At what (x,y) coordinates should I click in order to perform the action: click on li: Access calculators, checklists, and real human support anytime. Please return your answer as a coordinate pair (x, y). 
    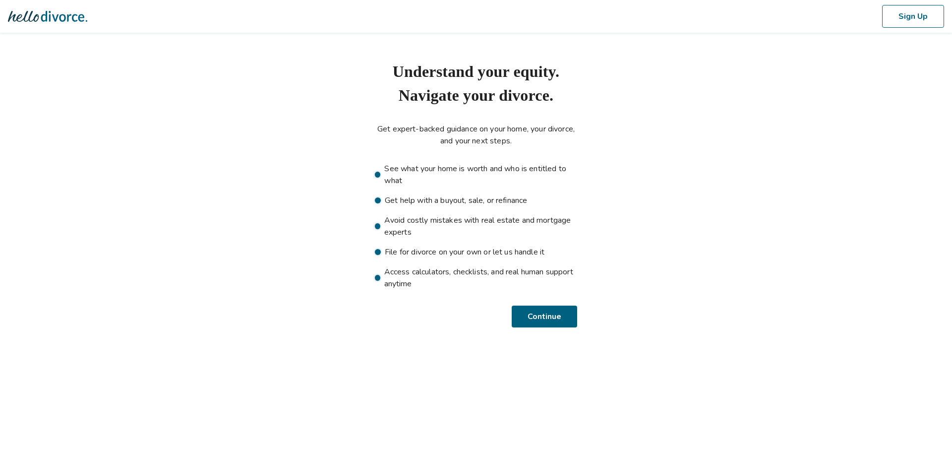
    Looking at the image, I should click on (476, 278).